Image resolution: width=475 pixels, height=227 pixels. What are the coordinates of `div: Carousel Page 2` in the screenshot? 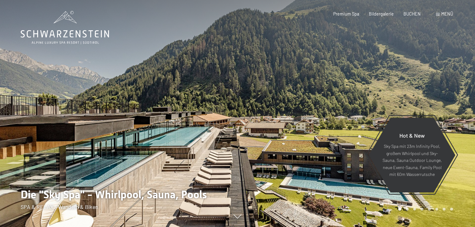 It's located at (407, 210).